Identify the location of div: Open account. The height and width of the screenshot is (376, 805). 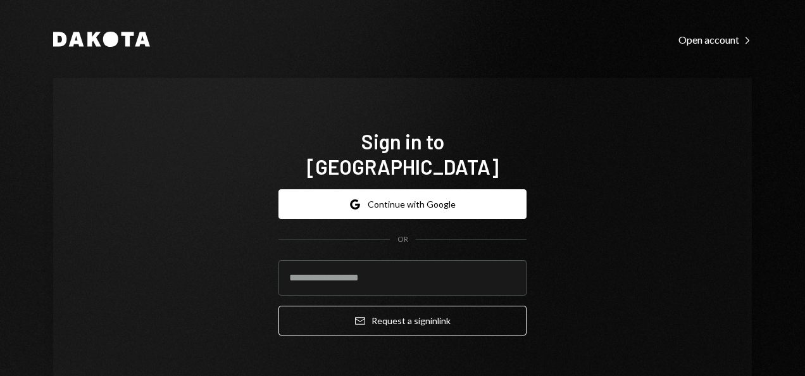
(715, 40).